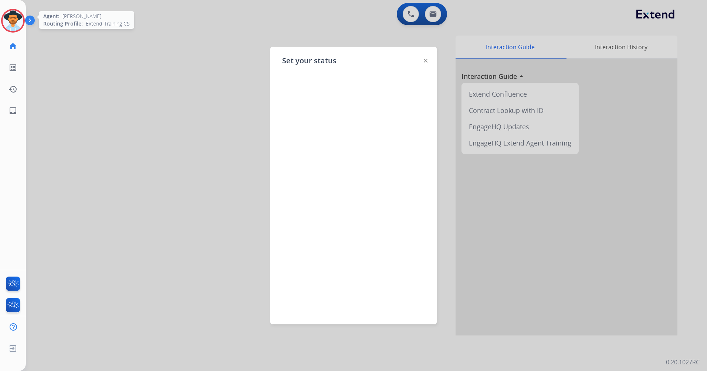  Describe the element at coordinates (13, 46) in the screenshot. I see `mat-icon: home` at that location.